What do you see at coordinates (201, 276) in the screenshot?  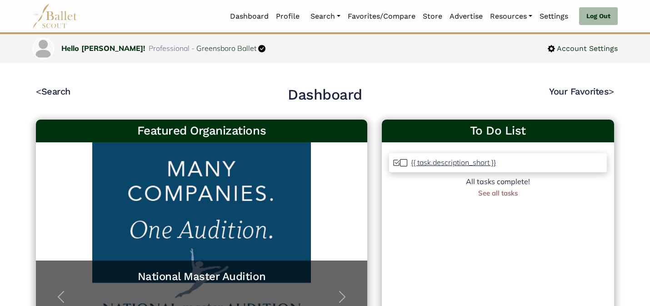 I see `a: National Master Audition` at bounding box center [201, 276].